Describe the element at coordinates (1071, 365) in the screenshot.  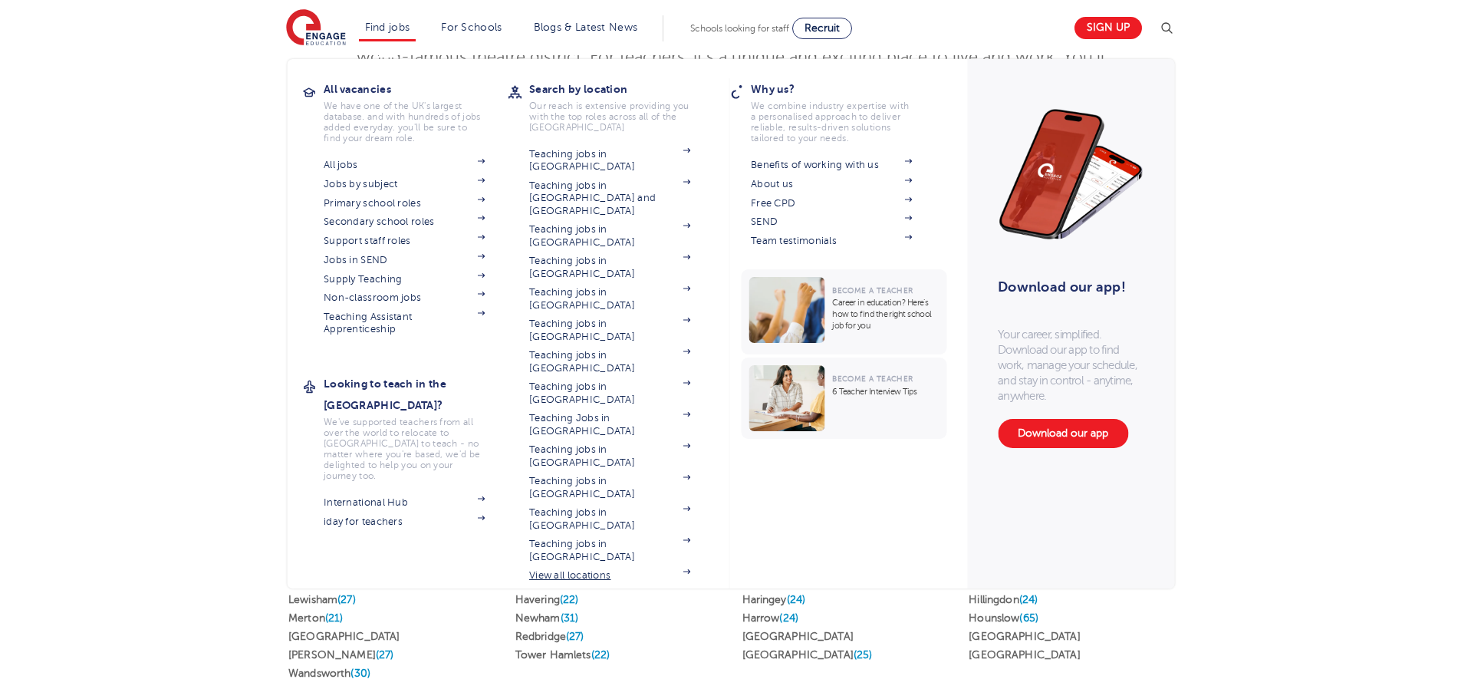
I see `p: Your career, simplified. Download our app to find work, manage your schedule, and stay in control...` at that location.